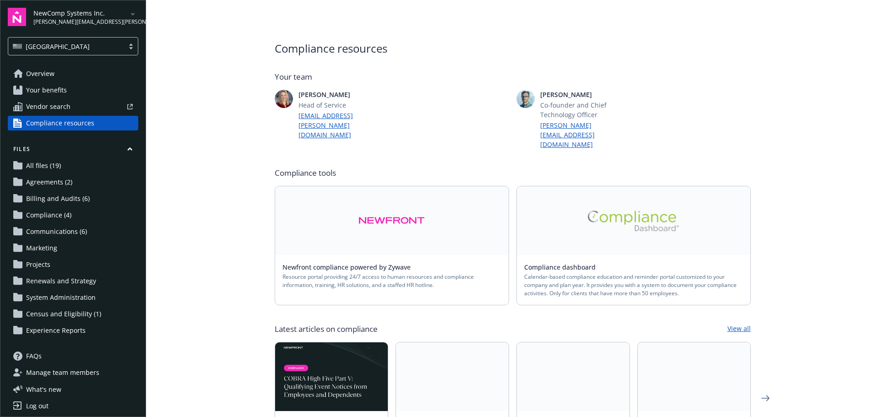  Describe the element at coordinates (64, 314) in the screenshot. I see `span: Census and Eligibility (1)` at that location.